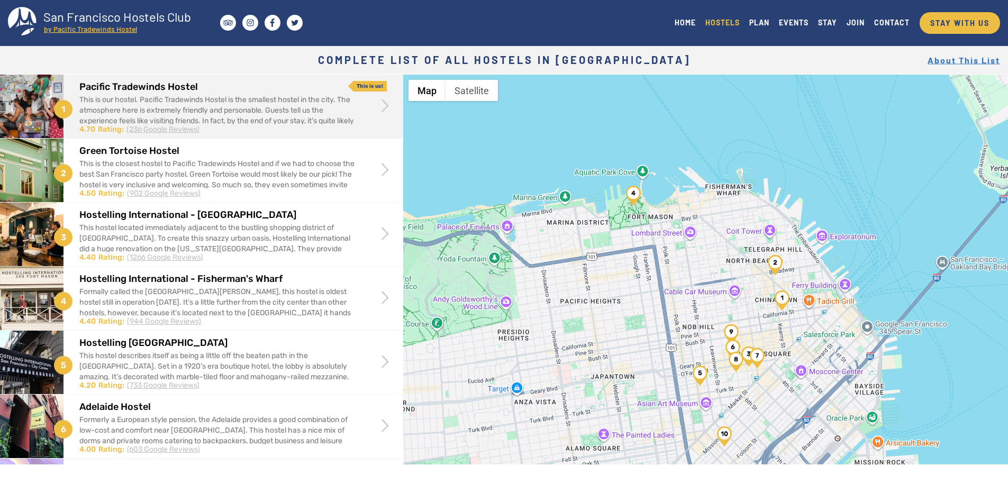 Image resolution: width=1008 pixels, height=494 pixels. I want to click on div: European Hostel, so click(724, 436).